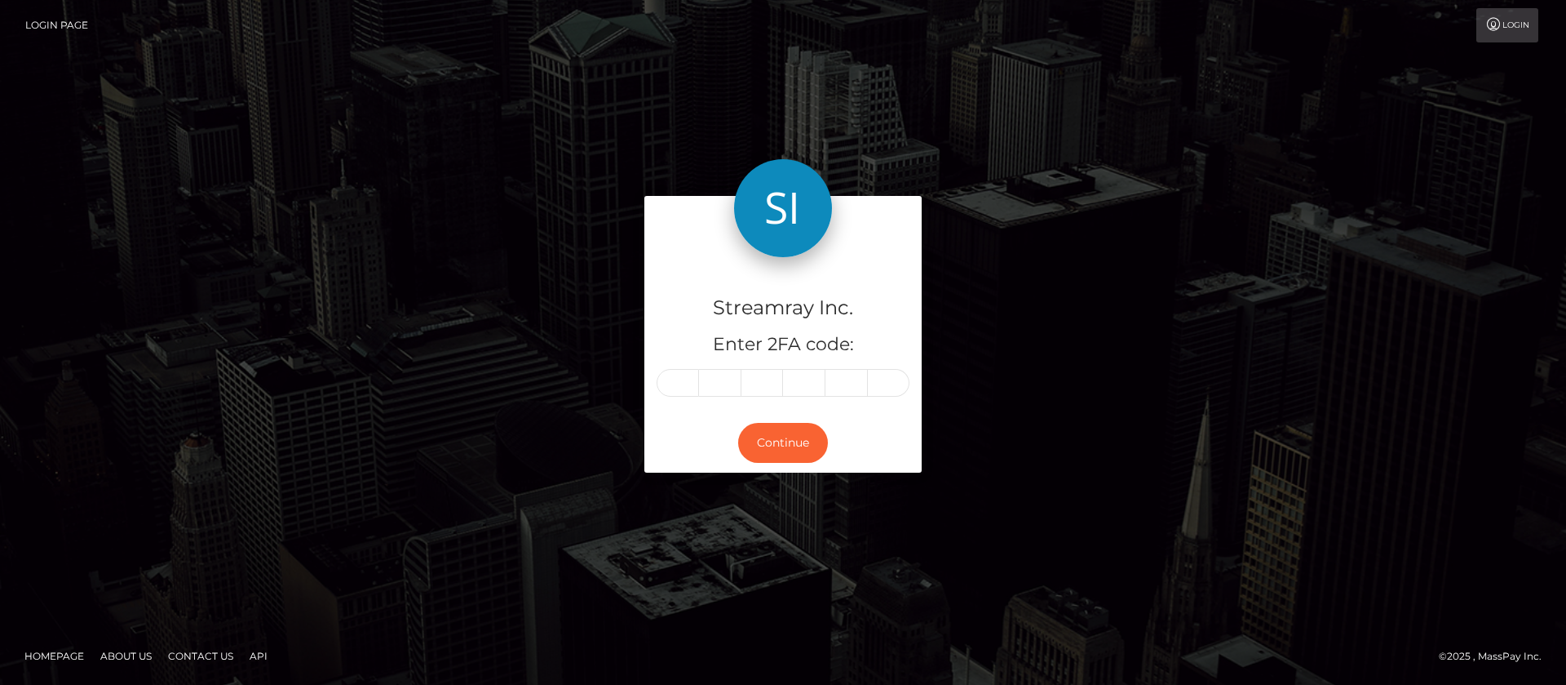 The width and height of the screenshot is (1566, 685). I want to click on button: Continue, so click(783, 442).